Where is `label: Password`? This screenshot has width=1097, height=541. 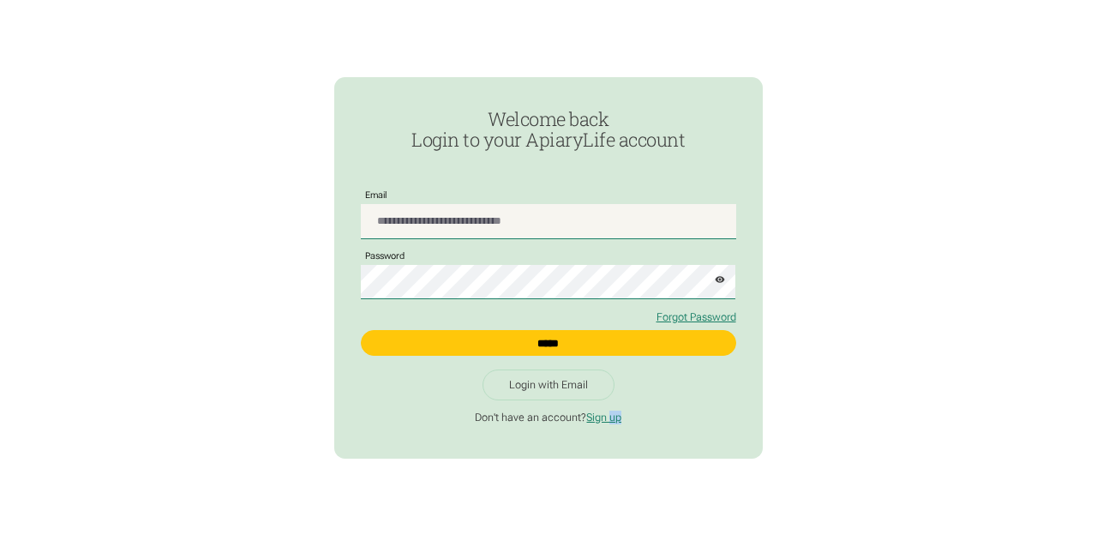 label: Password is located at coordinates (385, 256).